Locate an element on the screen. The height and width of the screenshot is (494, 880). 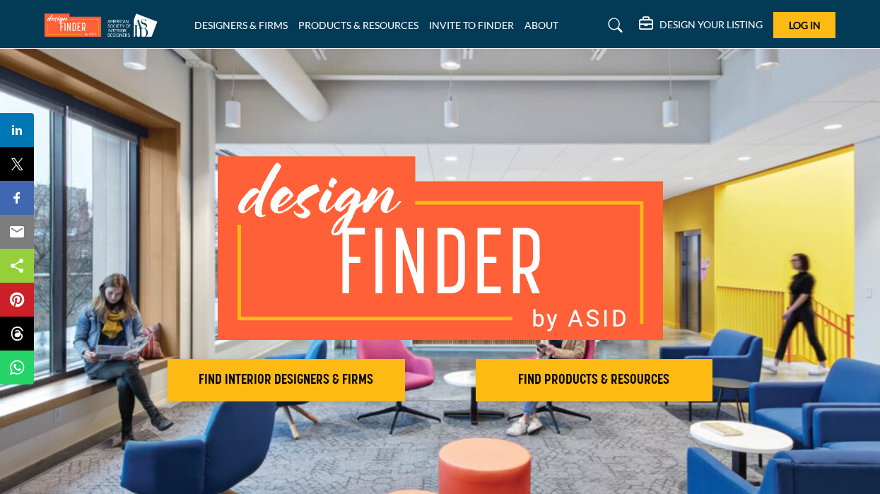
h5: DESIGN YOUR LISTING is located at coordinates (711, 25).